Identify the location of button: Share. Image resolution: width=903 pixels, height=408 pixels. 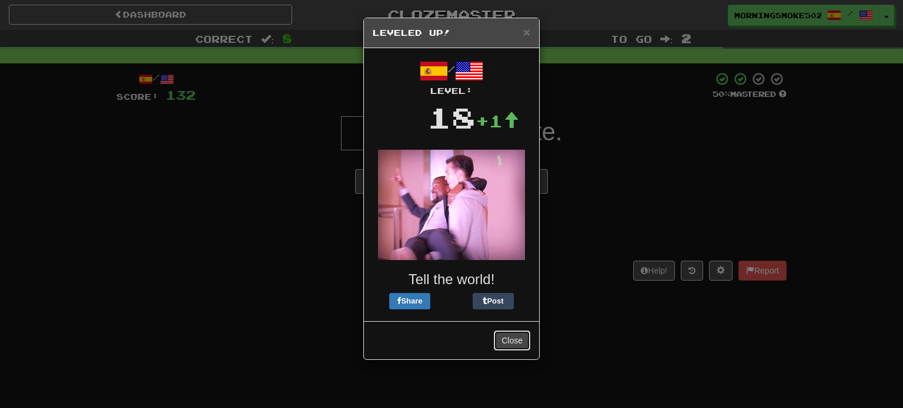
(410, 301).